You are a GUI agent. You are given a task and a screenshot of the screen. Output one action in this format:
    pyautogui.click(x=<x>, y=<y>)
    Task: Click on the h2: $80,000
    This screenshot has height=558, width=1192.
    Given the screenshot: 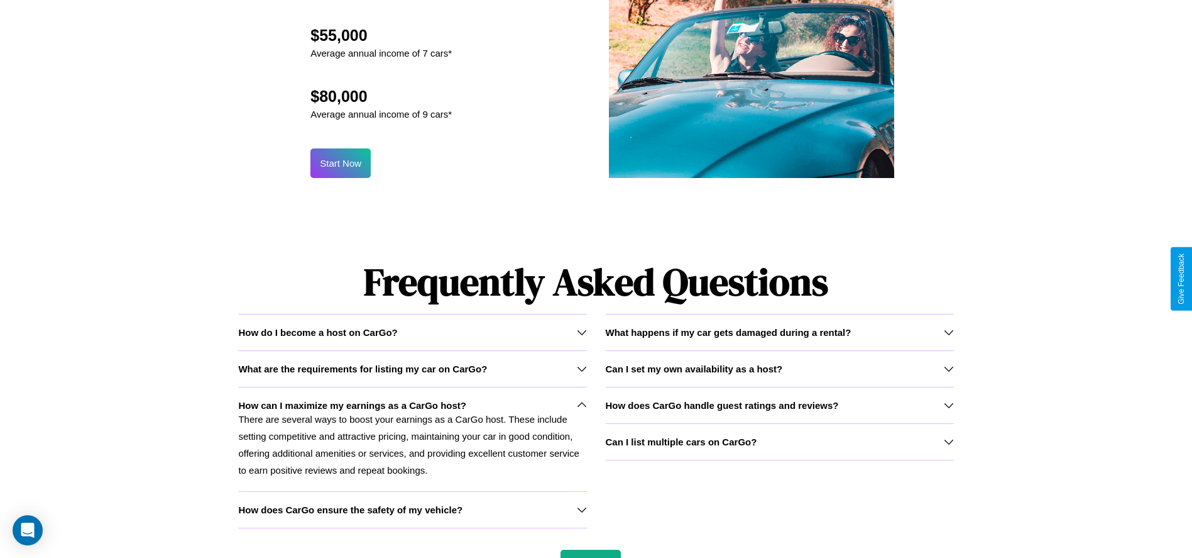 What is the action you would take?
    pyautogui.click(x=381, y=96)
    